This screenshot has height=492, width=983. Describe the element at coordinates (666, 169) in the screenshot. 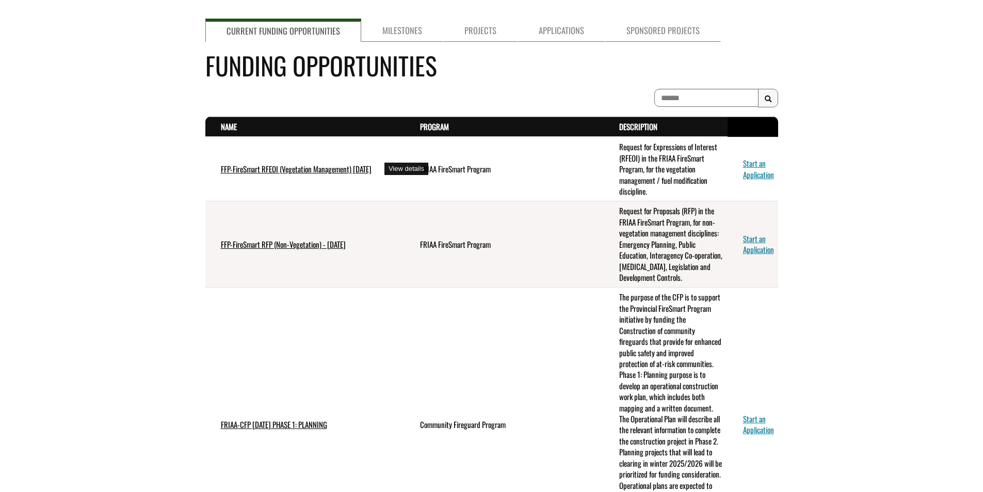

I see `td: Request for Expressions of Interest (RFEOI) in the FRIAA FireSmart Program, for the vegetation ma...` at that location.